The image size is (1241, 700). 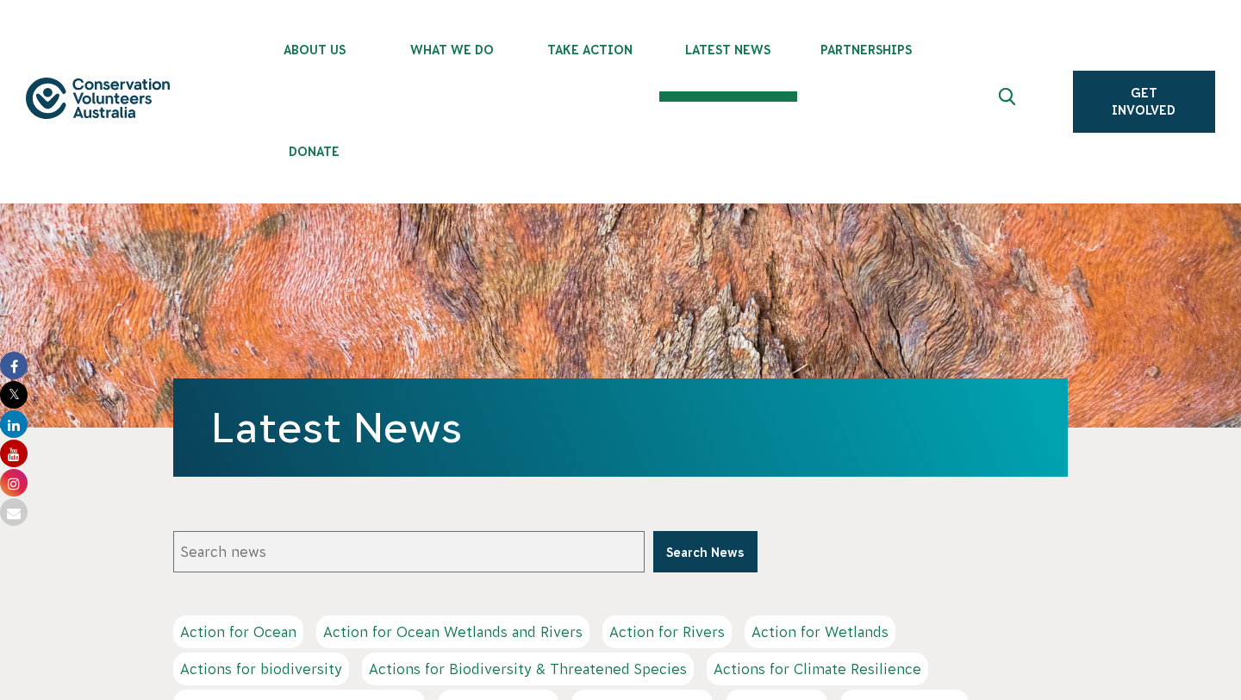 What do you see at coordinates (97, 98) in the screenshot?
I see `img: logo.svg` at bounding box center [97, 98].